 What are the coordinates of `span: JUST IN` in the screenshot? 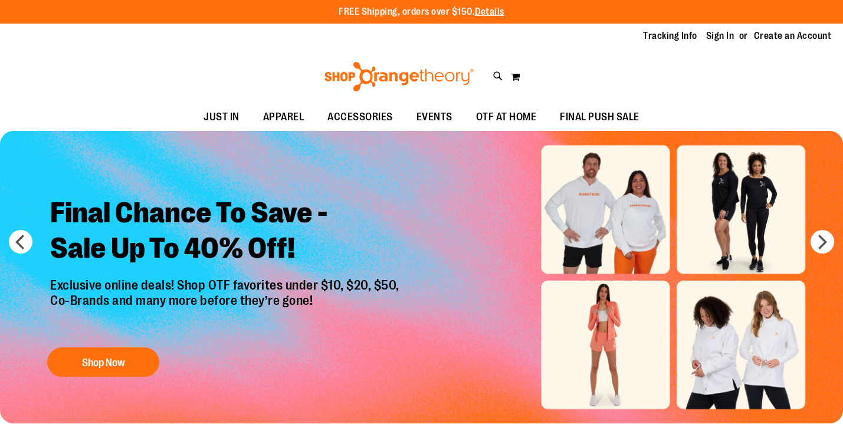 It's located at (221, 117).